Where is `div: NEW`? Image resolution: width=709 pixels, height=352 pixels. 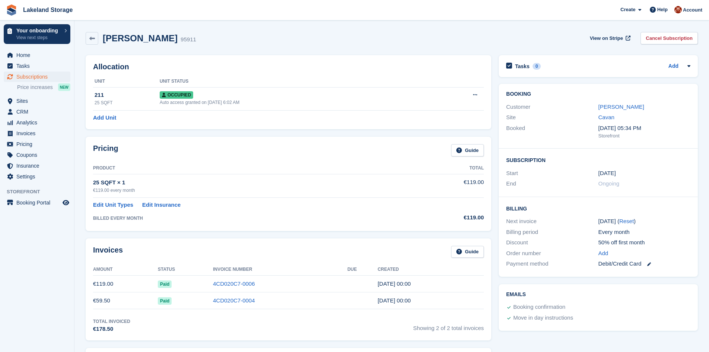 div: NEW is located at coordinates (64, 87).